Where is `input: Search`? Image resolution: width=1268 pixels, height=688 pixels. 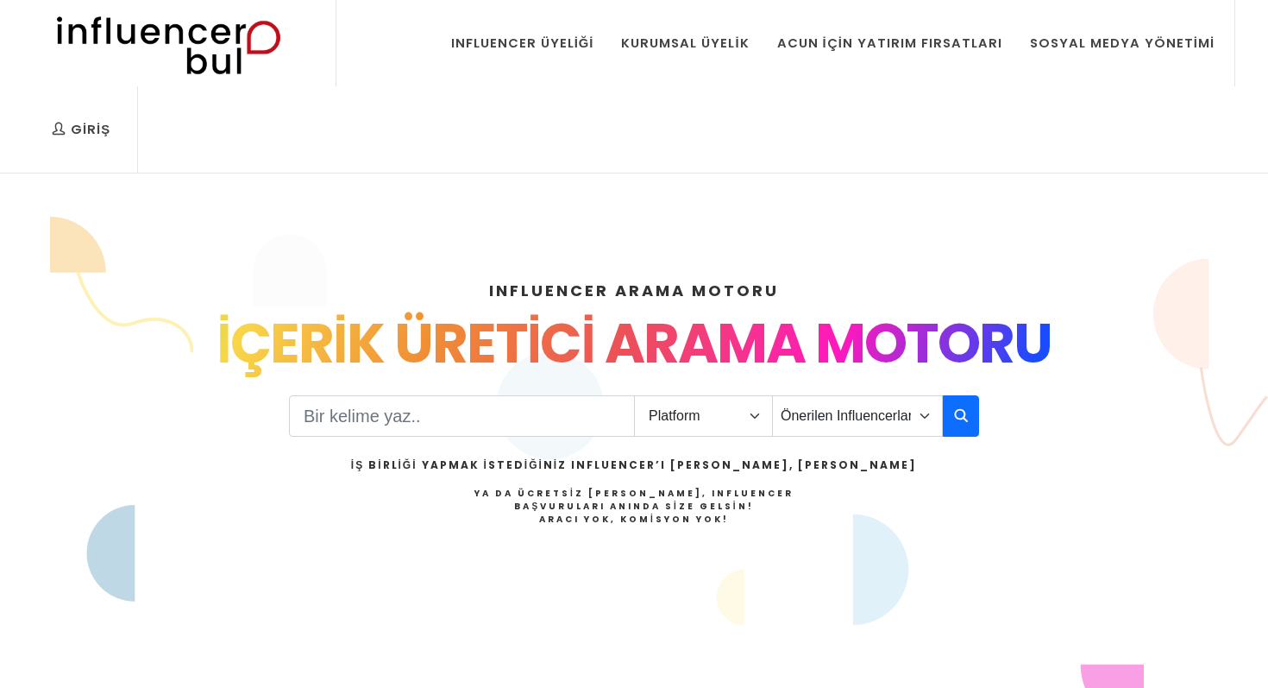 input: Search is located at coordinates (462, 416).